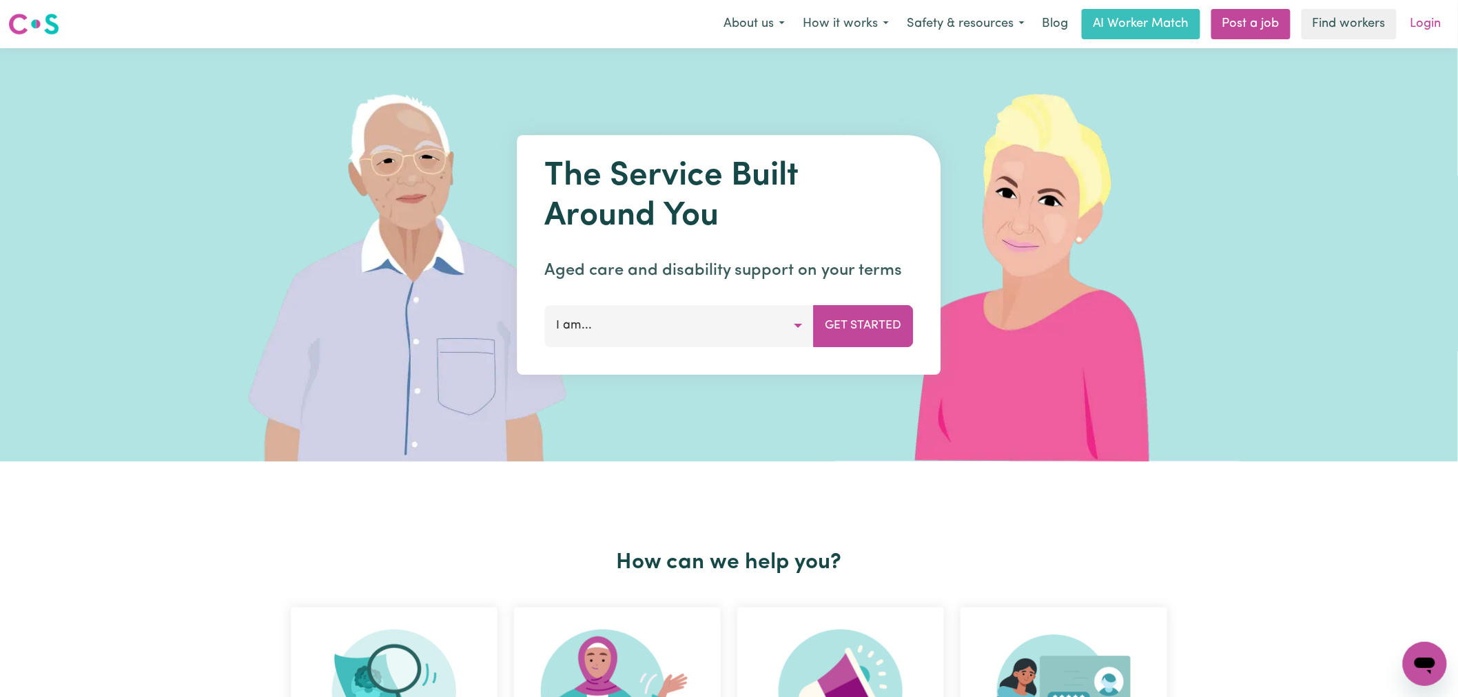 This screenshot has width=1458, height=697. What do you see at coordinates (845, 24) in the screenshot?
I see `button: How it works` at bounding box center [845, 24].